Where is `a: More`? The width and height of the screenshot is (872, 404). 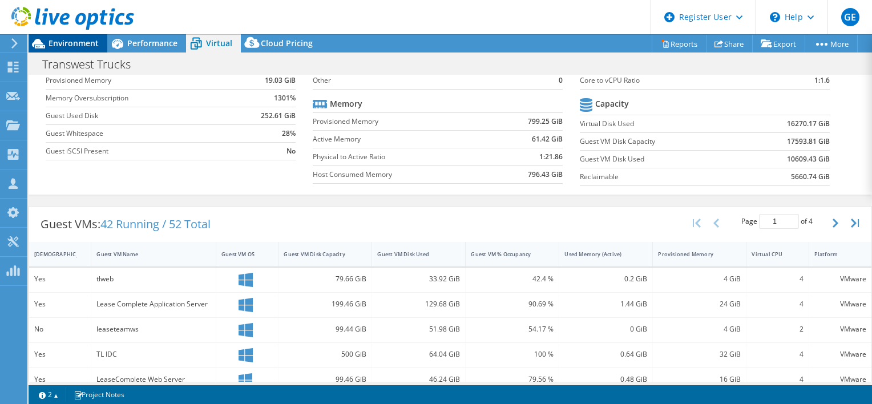 a: More is located at coordinates (831, 43).